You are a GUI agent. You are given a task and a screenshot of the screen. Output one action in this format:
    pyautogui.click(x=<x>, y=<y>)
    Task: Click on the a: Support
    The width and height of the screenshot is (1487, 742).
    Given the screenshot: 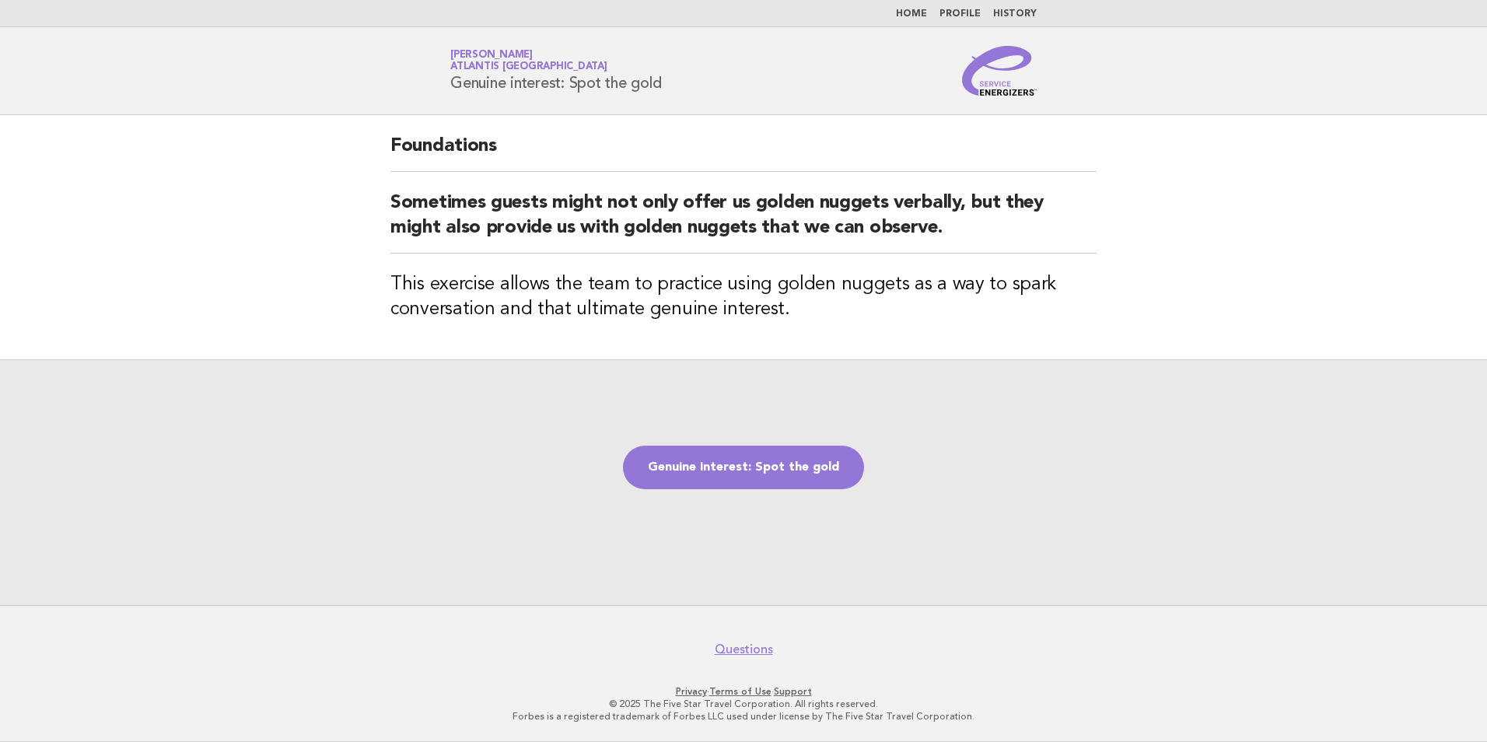 What is the action you would take?
    pyautogui.click(x=792, y=691)
    